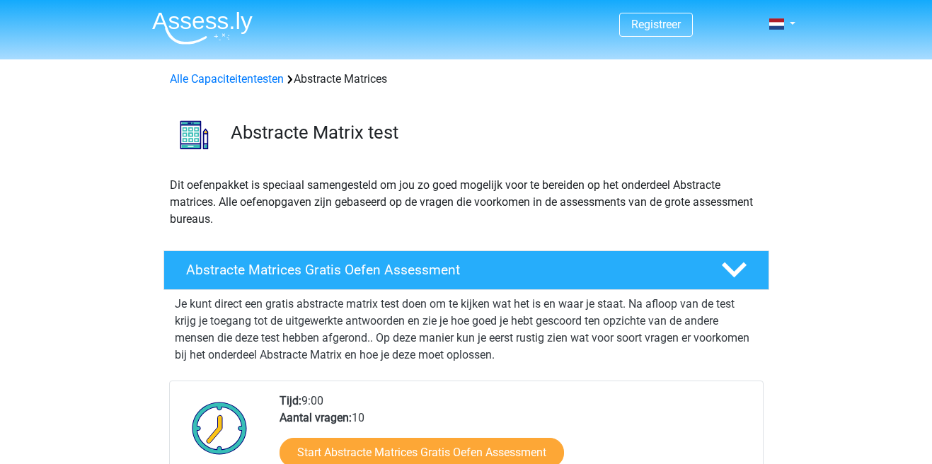 This screenshot has width=932, height=464. I want to click on p: Je kunt direct een gratis abstracte matrix test doen om te kijken wat het is en waar je staat. Na..., so click(466, 330).